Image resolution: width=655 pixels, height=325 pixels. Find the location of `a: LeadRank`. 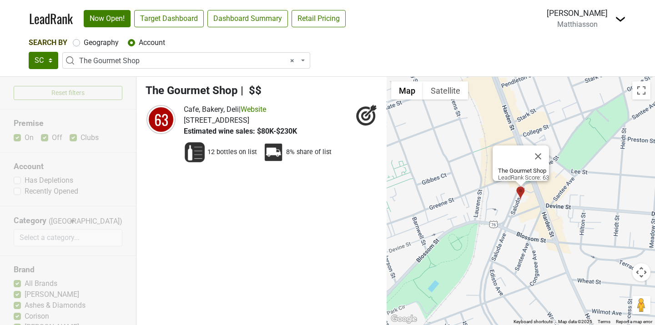

a: LeadRank is located at coordinates (51, 19).